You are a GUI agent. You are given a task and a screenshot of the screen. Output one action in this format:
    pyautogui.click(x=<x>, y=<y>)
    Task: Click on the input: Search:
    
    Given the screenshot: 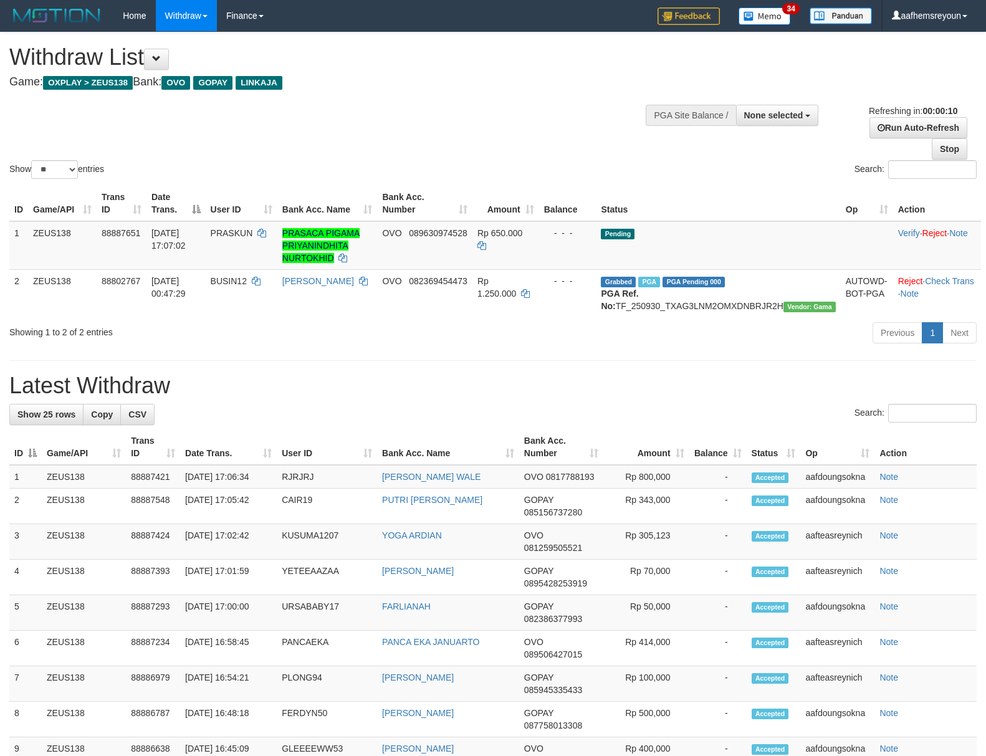 What is the action you would take?
    pyautogui.click(x=933, y=413)
    